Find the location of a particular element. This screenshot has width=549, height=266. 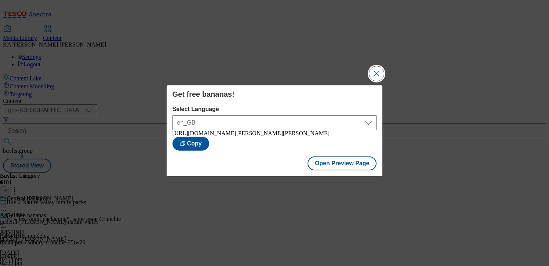

button: Open Preview Page is located at coordinates (342, 164).